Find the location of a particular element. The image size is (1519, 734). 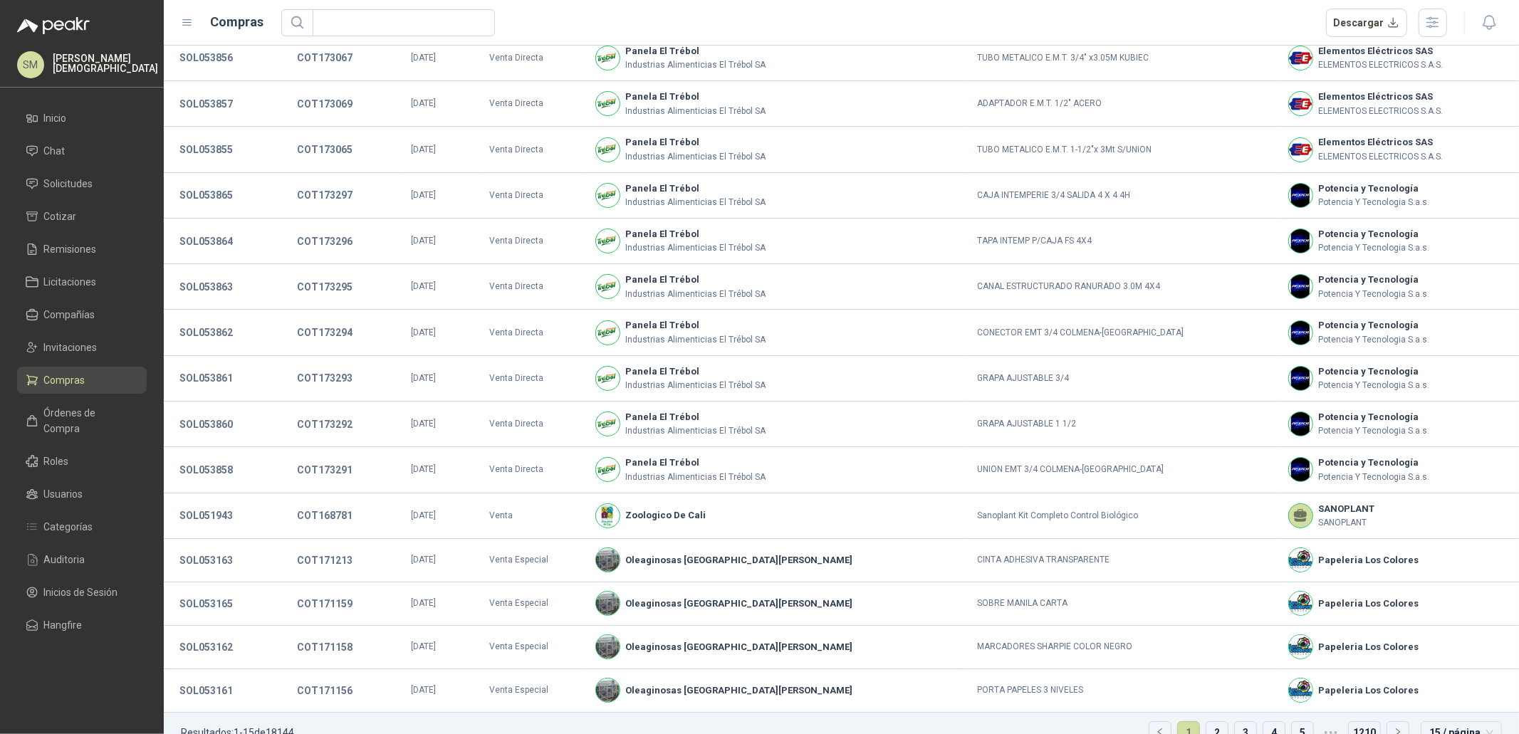

div: SM is located at coordinates (31, 65).